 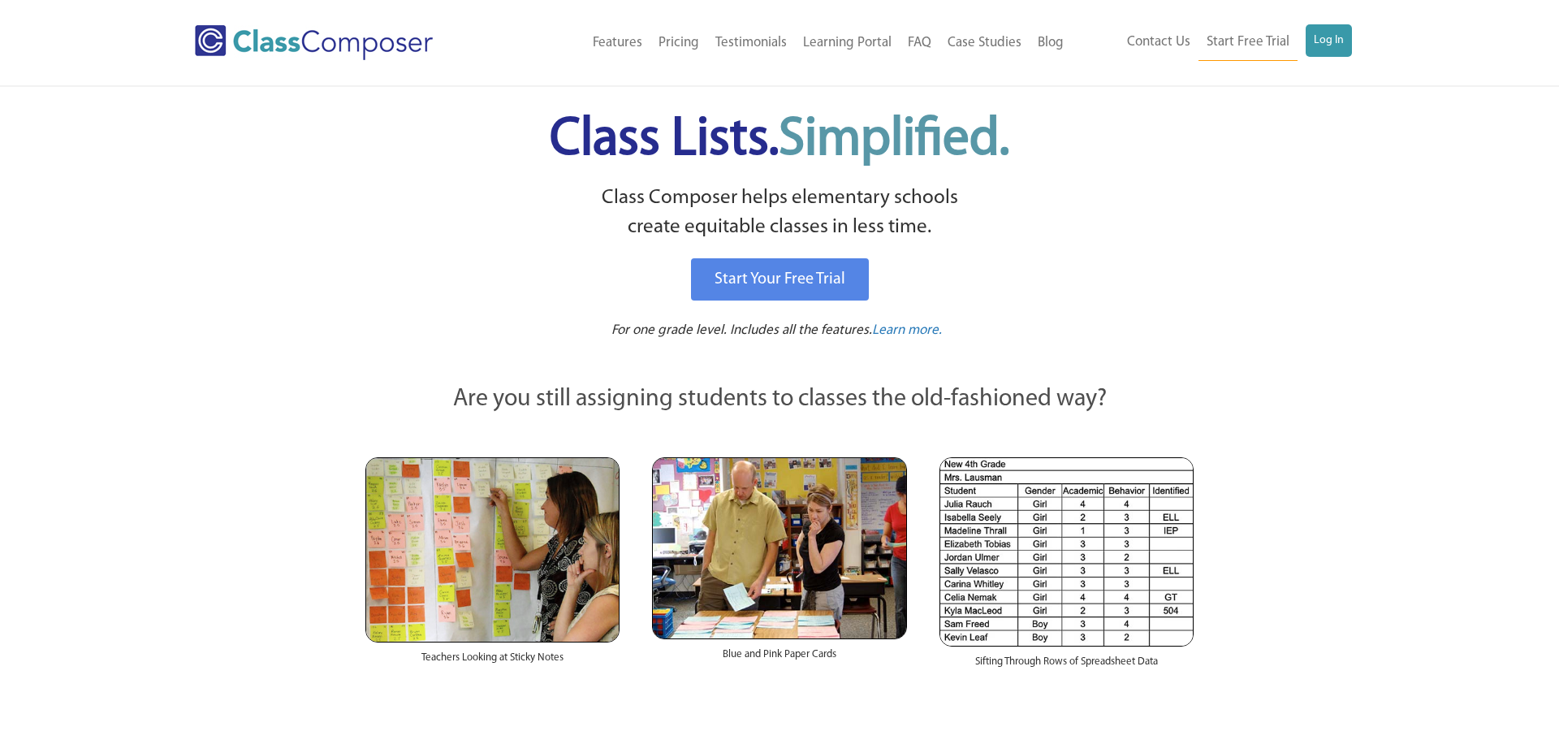 What do you see at coordinates (907, 330) in the screenshot?
I see `span: Learn more.` at bounding box center [907, 330].